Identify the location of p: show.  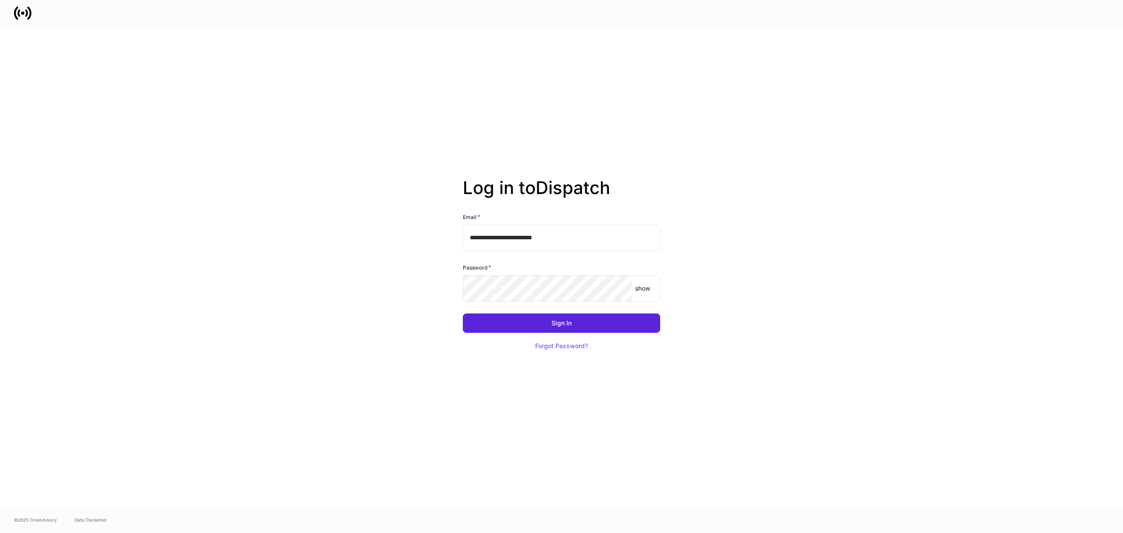
(643, 288).